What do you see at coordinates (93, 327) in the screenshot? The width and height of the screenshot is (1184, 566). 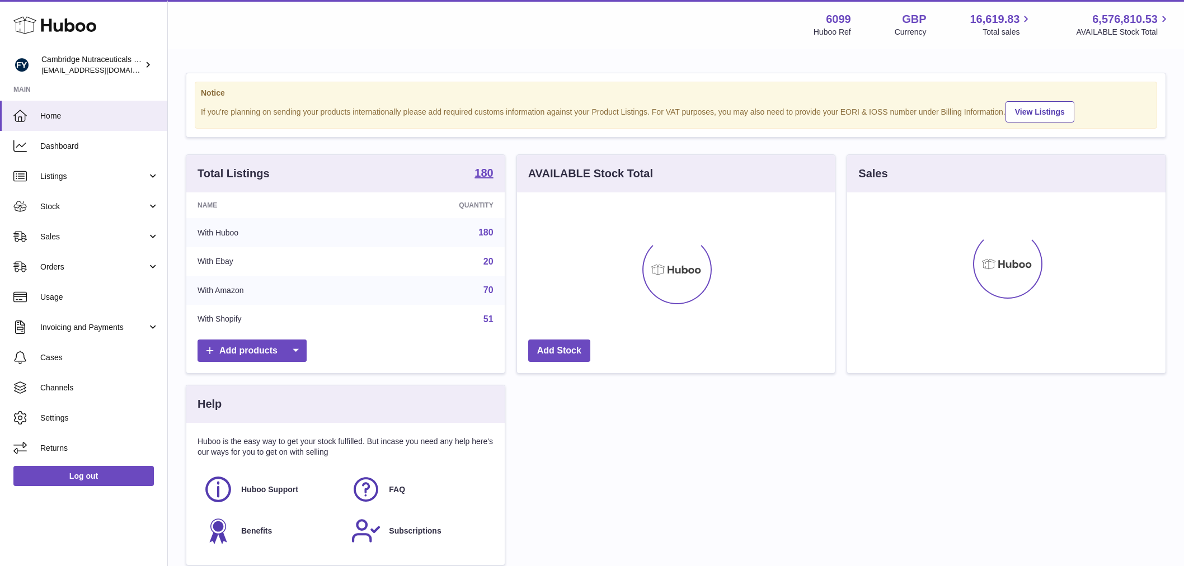 I see `span: Invoicing and Payments` at bounding box center [93, 327].